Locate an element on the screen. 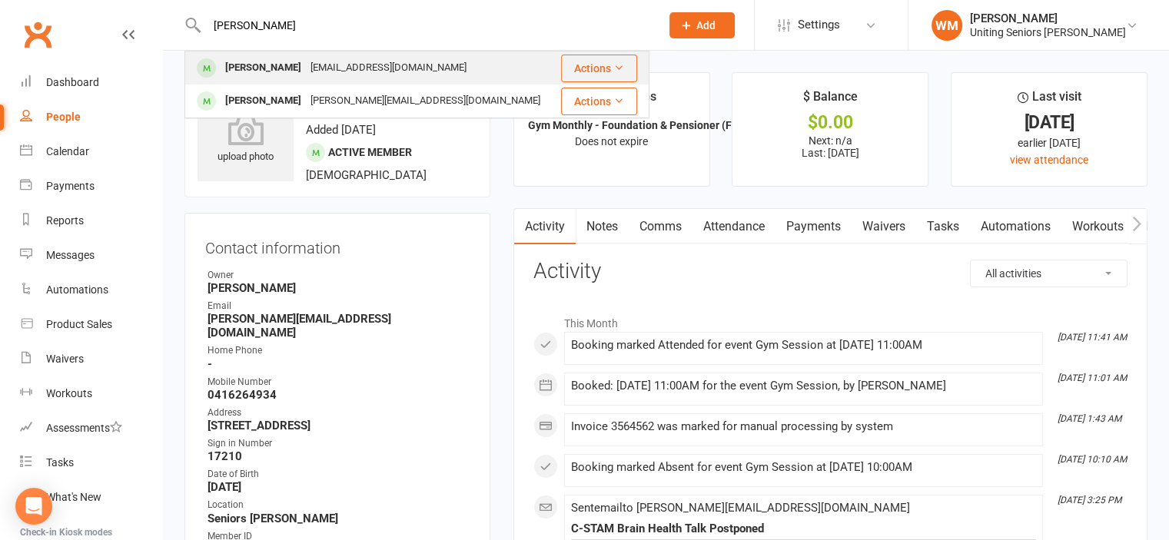  strong: 17210 is located at coordinates (338, 457).